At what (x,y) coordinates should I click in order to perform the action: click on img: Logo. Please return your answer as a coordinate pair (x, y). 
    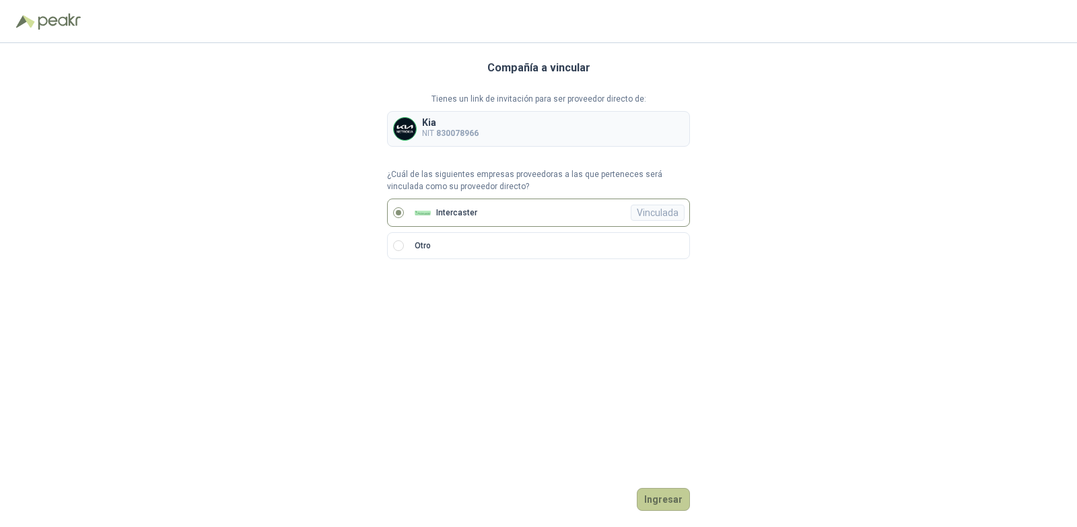
    Looking at the image, I should click on (26, 22).